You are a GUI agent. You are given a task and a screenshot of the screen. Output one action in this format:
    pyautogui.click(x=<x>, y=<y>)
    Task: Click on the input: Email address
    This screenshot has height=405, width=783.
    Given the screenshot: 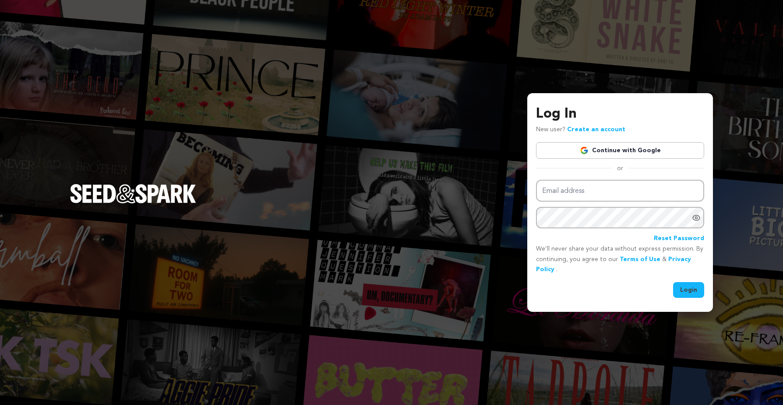 What is the action you would take?
    pyautogui.click(x=620, y=191)
    